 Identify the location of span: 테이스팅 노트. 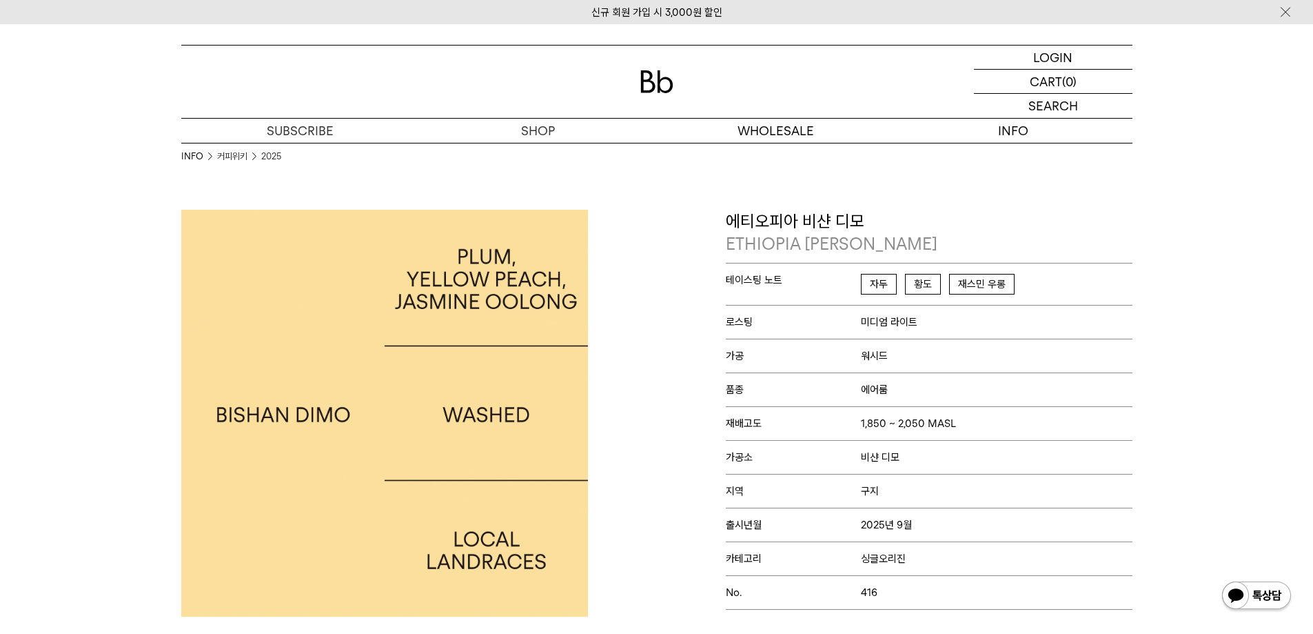
(794, 280).